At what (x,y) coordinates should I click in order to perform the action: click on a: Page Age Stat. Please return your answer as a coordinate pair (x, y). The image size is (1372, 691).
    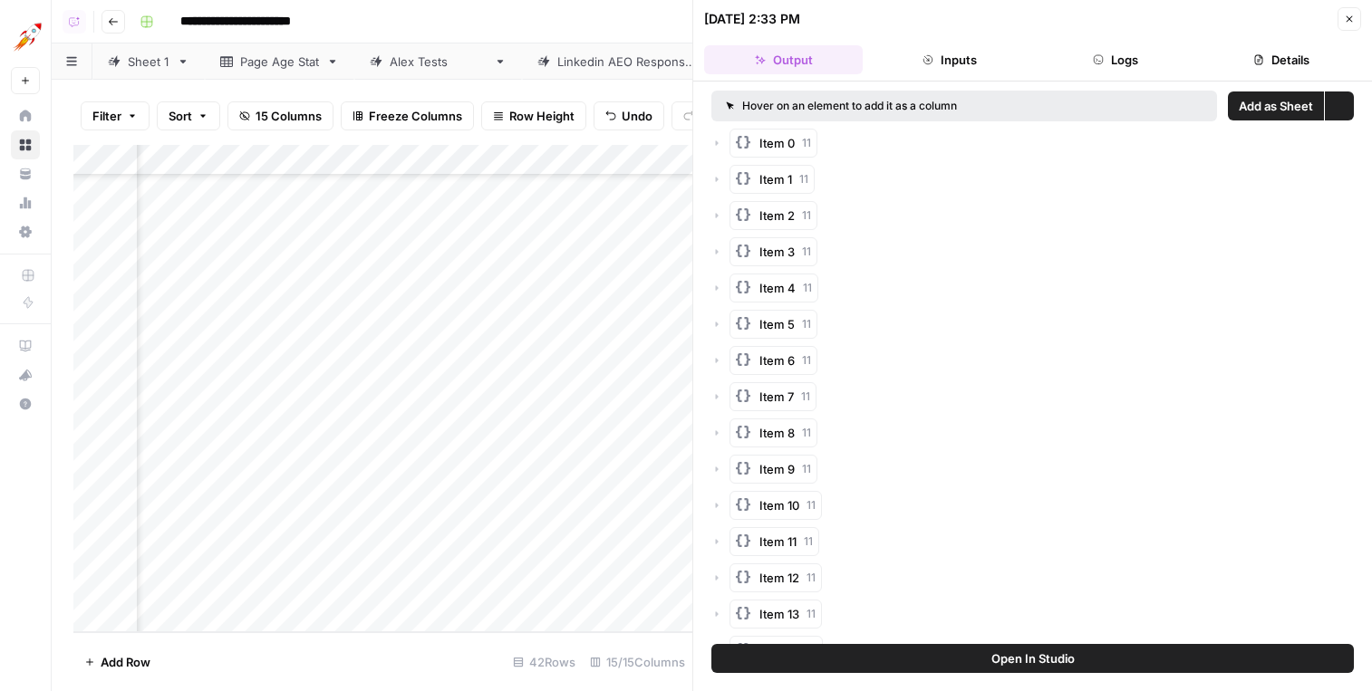
    Looking at the image, I should click on (279, 62).